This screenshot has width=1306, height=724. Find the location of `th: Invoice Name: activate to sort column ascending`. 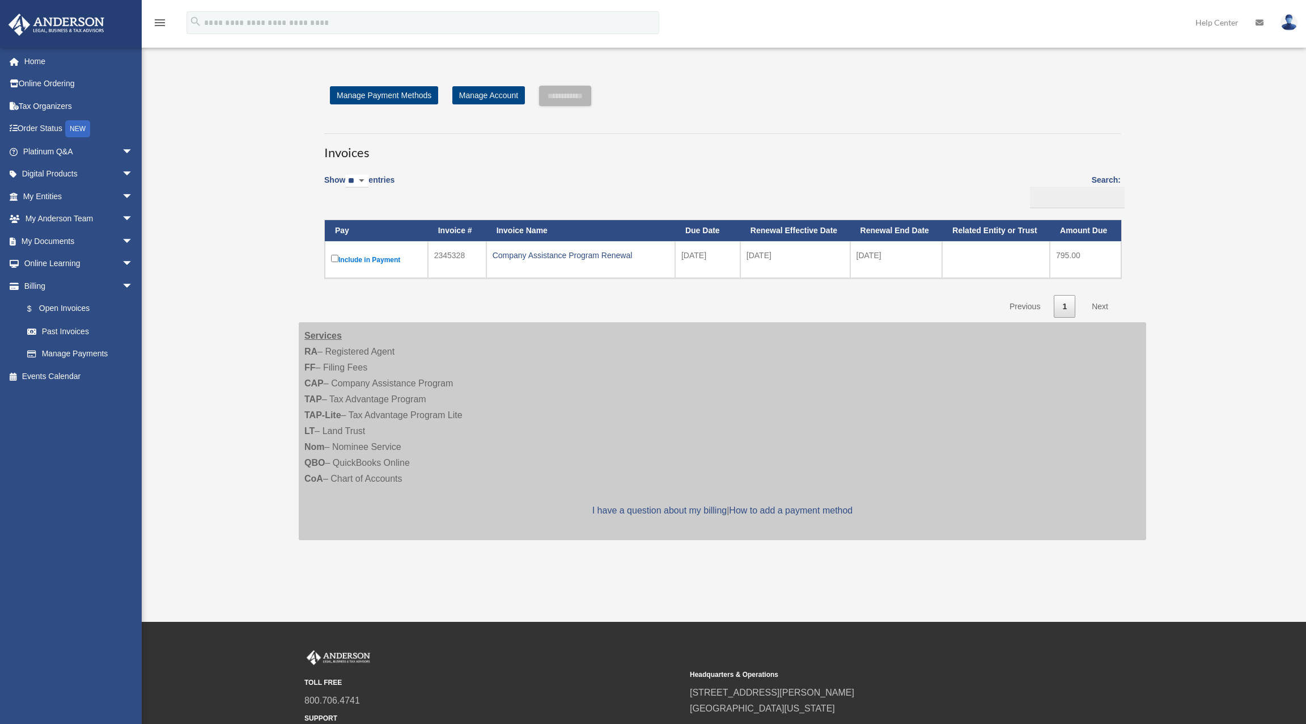

th: Invoice Name: activate to sort column ascending is located at coordinates (581, 230).